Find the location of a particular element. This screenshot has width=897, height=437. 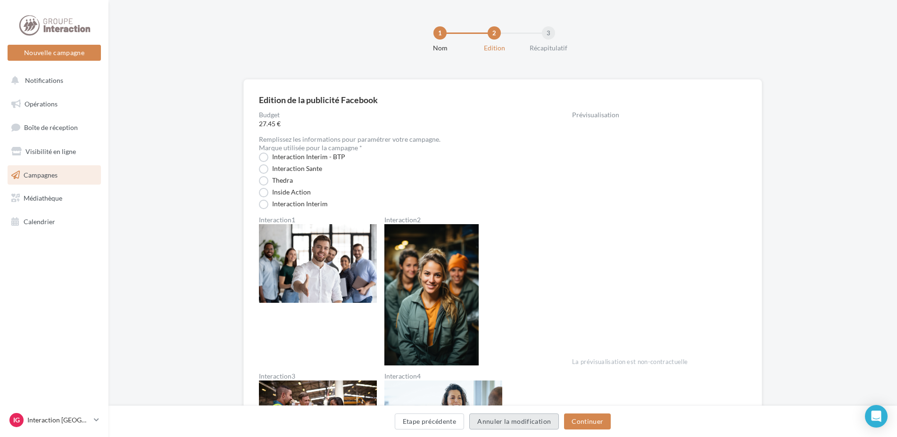

button: Notifications is located at coordinates (52, 81).